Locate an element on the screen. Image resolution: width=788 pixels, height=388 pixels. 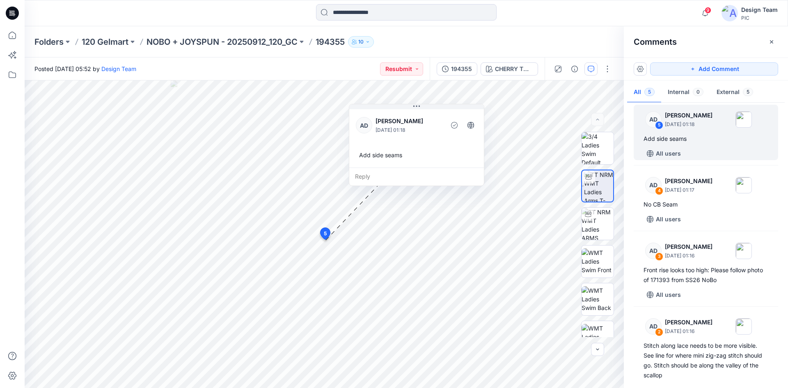
img: 3/4 Ladies Swim Default is located at coordinates (597, 148).